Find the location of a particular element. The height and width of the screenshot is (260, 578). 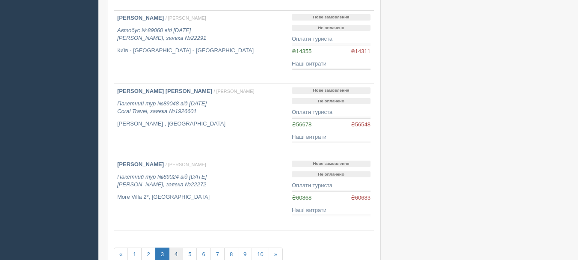

span: ₴14355 is located at coordinates (302, 51).